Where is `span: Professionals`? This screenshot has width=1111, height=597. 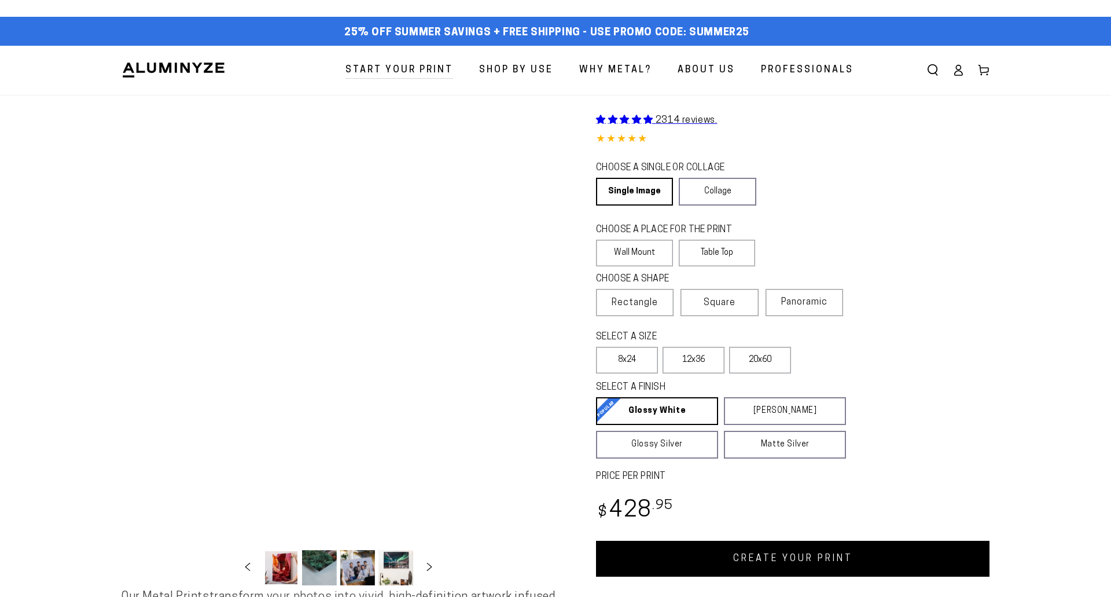
span: Professionals is located at coordinates (807, 70).